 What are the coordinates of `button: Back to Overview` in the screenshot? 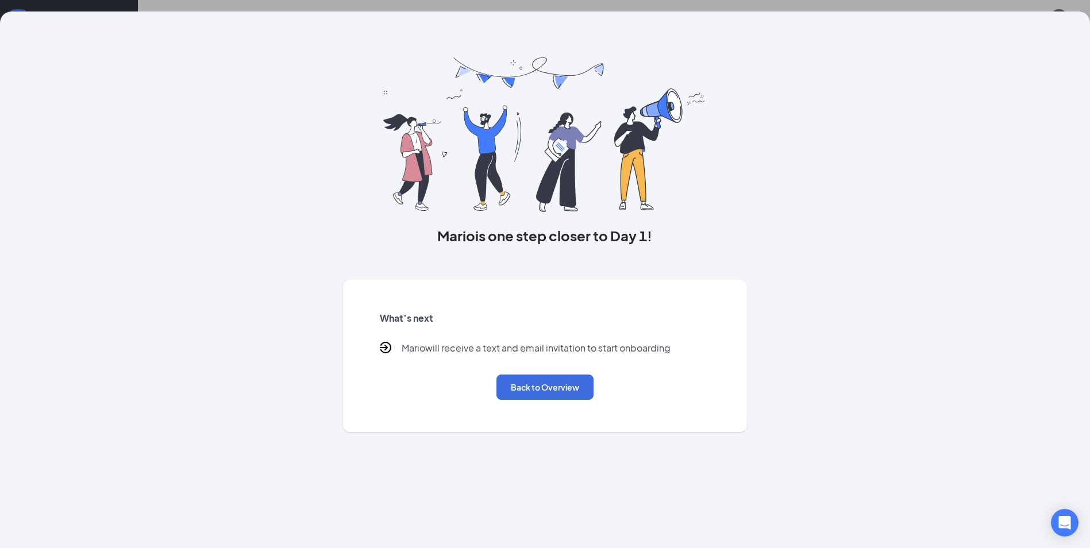 It's located at (545, 387).